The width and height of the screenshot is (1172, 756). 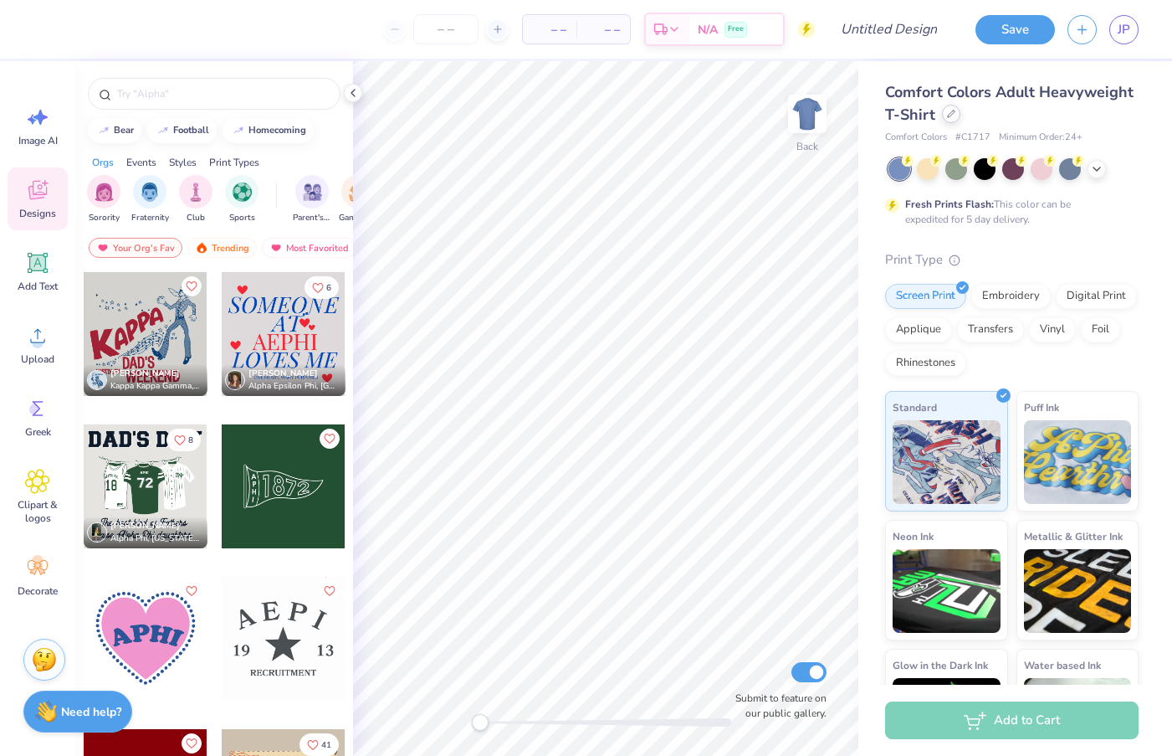 What do you see at coordinates (1074, 536) in the screenshot?
I see `span: Metallic & Glitter Ink` at bounding box center [1074, 536].